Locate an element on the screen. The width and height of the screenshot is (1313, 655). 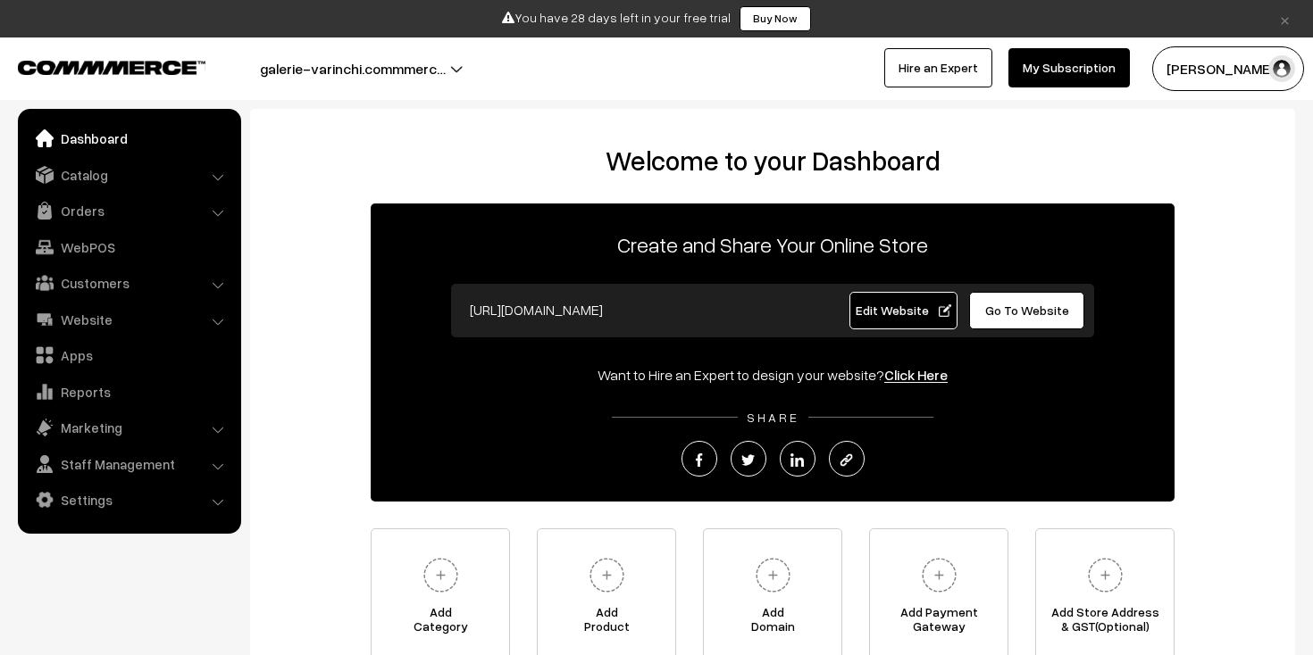
h2: Welcome to your Dashboard is located at coordinates (772, 161).